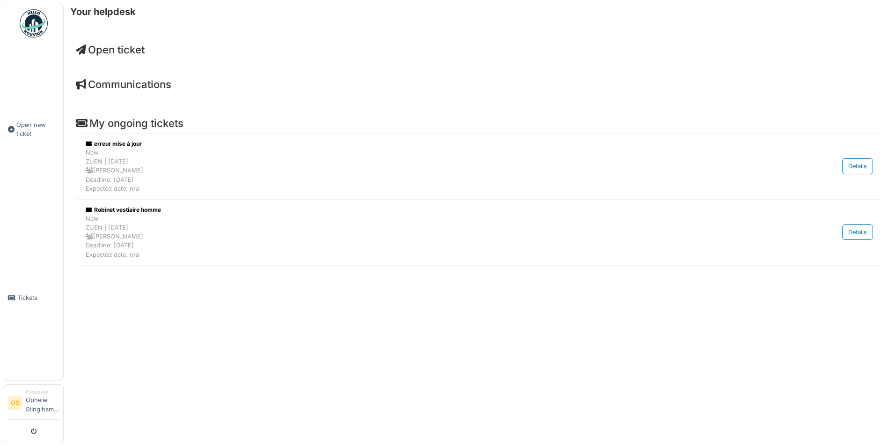 This screenshot has height=447, width=895. Describe the element at coordinates (34, 298) in the screenshot. I see `a: Tickets` at that location.